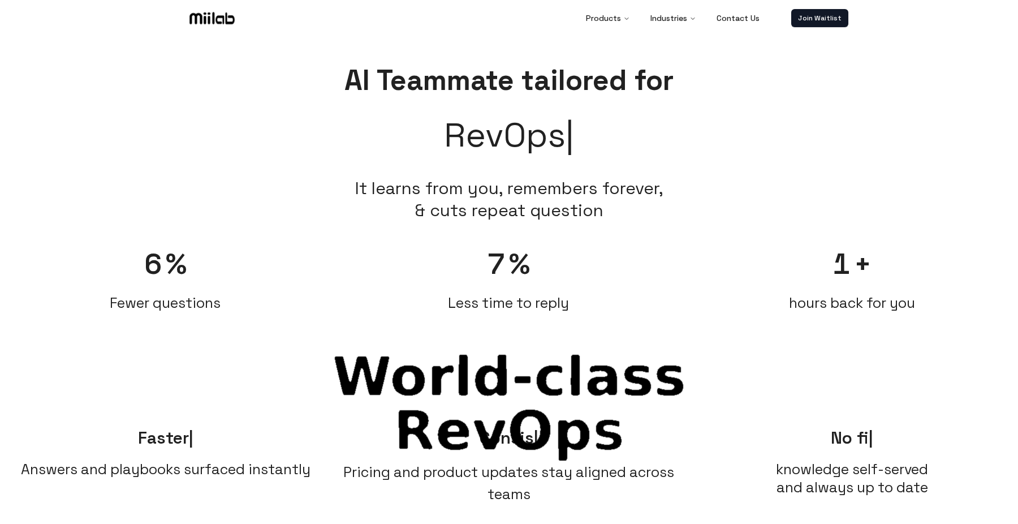 The image size is (1018, 524). What do you see at coordinates (508, 482) in the screenshot?
I see `span: Pricing and product updates stay aligned across teams` at bounding box center [508, 482].